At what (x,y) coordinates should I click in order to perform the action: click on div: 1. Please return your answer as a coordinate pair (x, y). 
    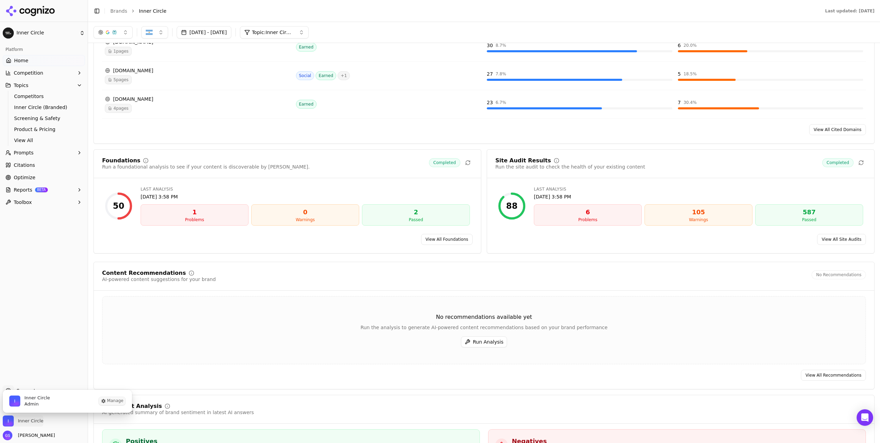
    Looking at the image, I should click on (195, 212).